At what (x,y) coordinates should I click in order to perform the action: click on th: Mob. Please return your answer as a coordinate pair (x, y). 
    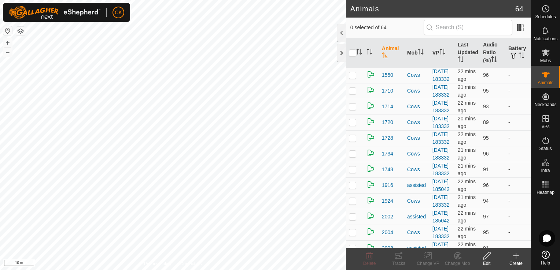
    Looking at the image, I should click on (416, 53).